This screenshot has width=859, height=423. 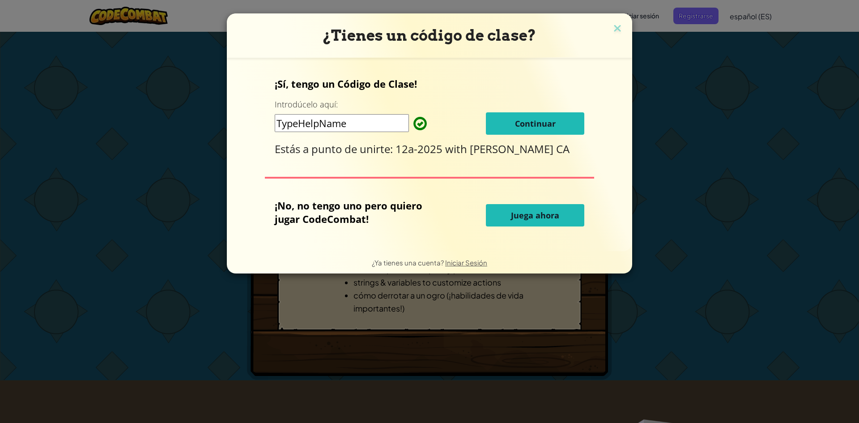 I want to click on span: 12a-2025, so click(x=420, y=149).